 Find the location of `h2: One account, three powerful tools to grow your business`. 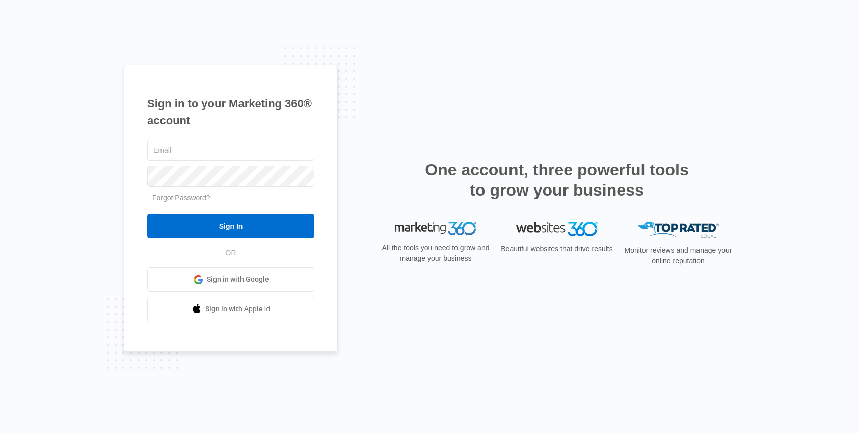

h2: One account, three powerful tools to grow your business is located at coordinates (557, 180).